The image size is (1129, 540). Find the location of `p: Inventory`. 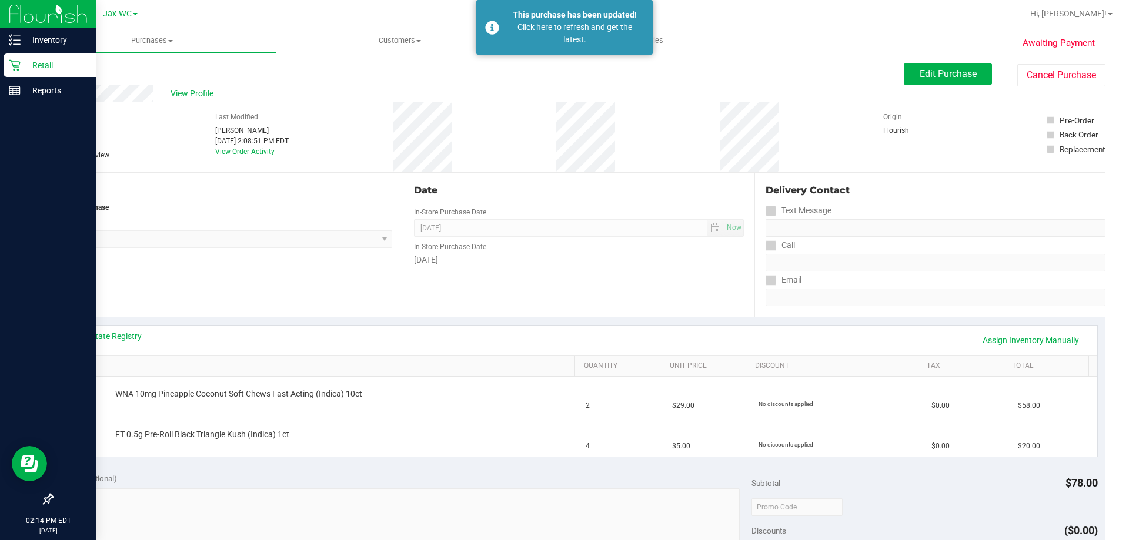

p: Inventory is located at coordinates (56, 40).